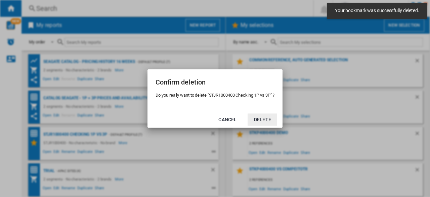  Describe the element at coordinates (215, 98) in the screenshot. I see `md-dialog: Do you really want to delete "STJR1000400 Checking 1P vs 3P" ?` at that location.